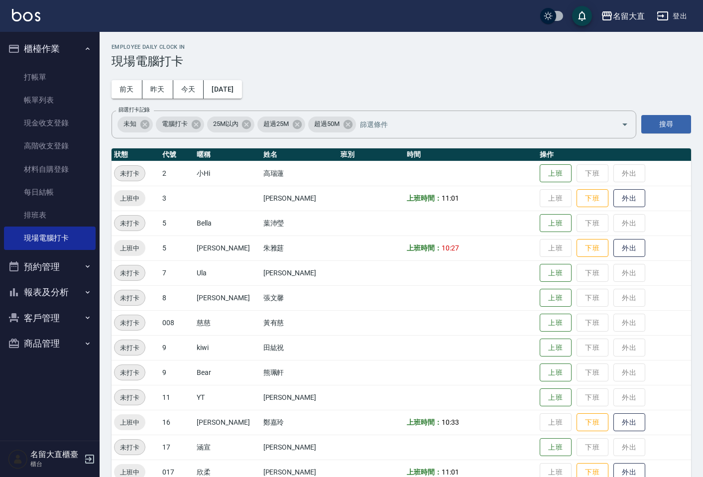 Image resolution: width=703 pixels, height=477 pixels. What do you see at coordinates (130, 124) in the screenshot?
I see `span: 未知` at bounding box center [130, 124].